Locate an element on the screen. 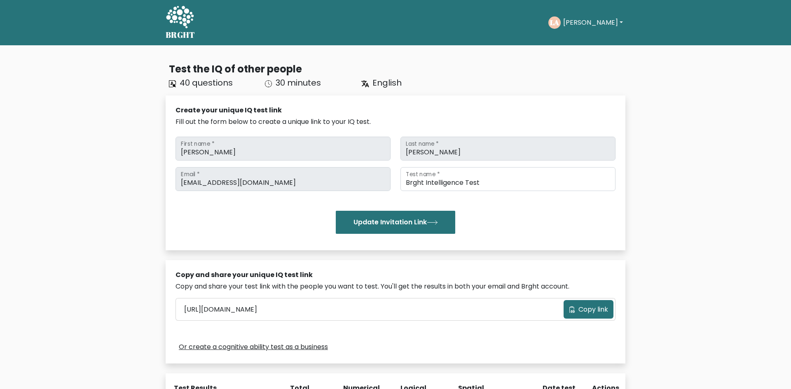  input: Test name is located at coordinates (508, 179).